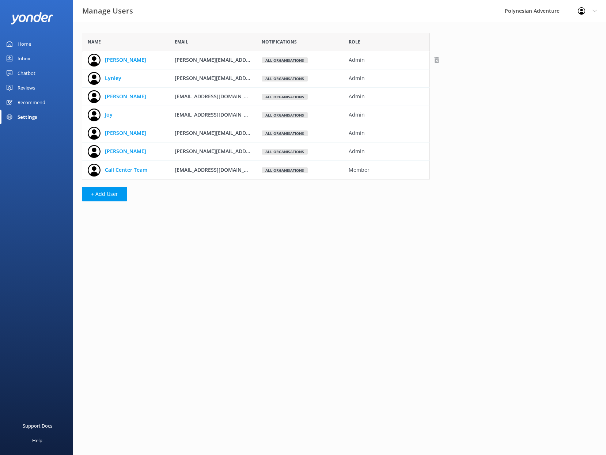  What do you see at coordinates (26, 73) in the screenshot?
I see `div: Chatbot` at bounding box center [26, 73].